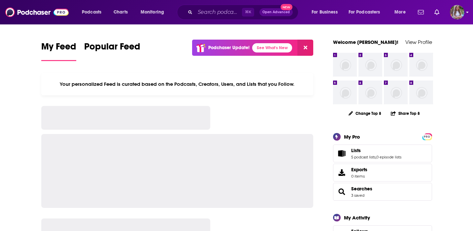 The image size is (473, 231). I want to click on span: Monitoring, so click(152, 12).